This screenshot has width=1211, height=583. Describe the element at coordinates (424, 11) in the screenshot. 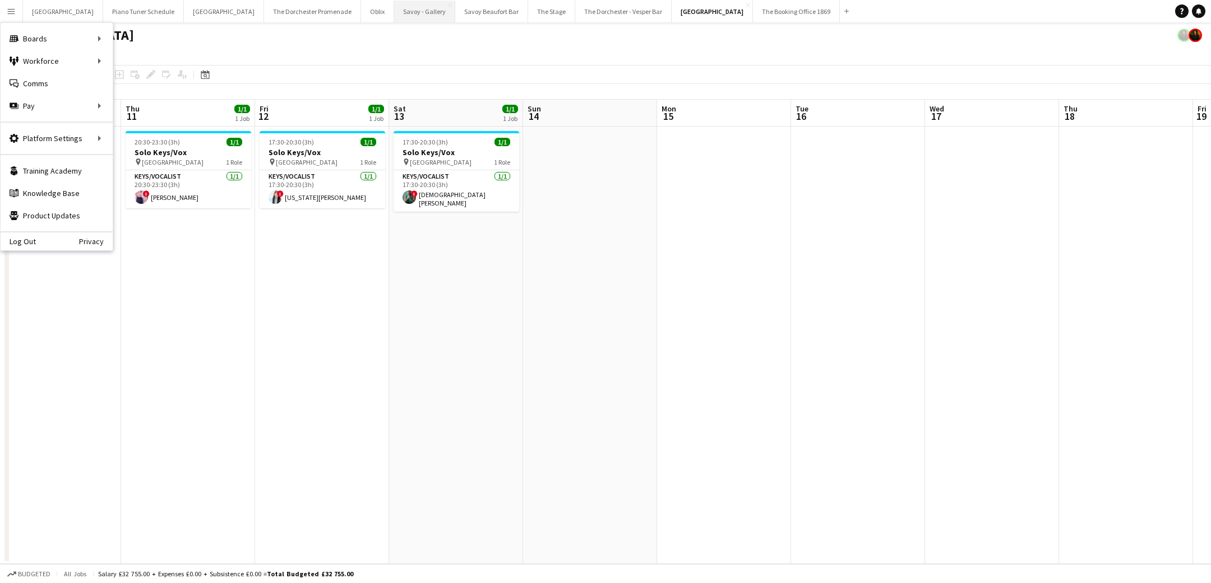

I see `button: Savoy - Gallery` at that location.